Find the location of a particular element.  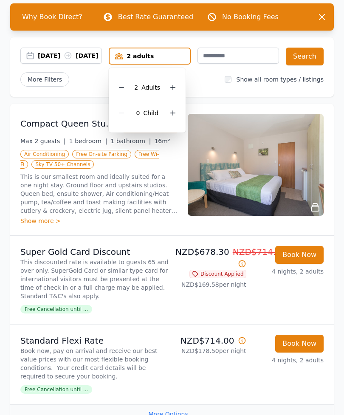

span: Adult s is located at coordinates (151, 88).